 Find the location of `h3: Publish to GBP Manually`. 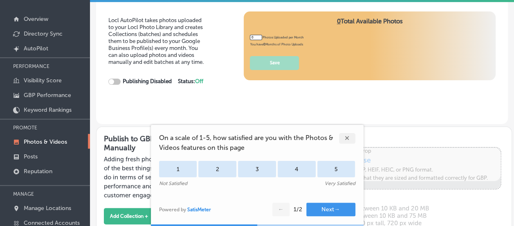

h3: Publish to GBP Manually is located at coordinates (144, 143).